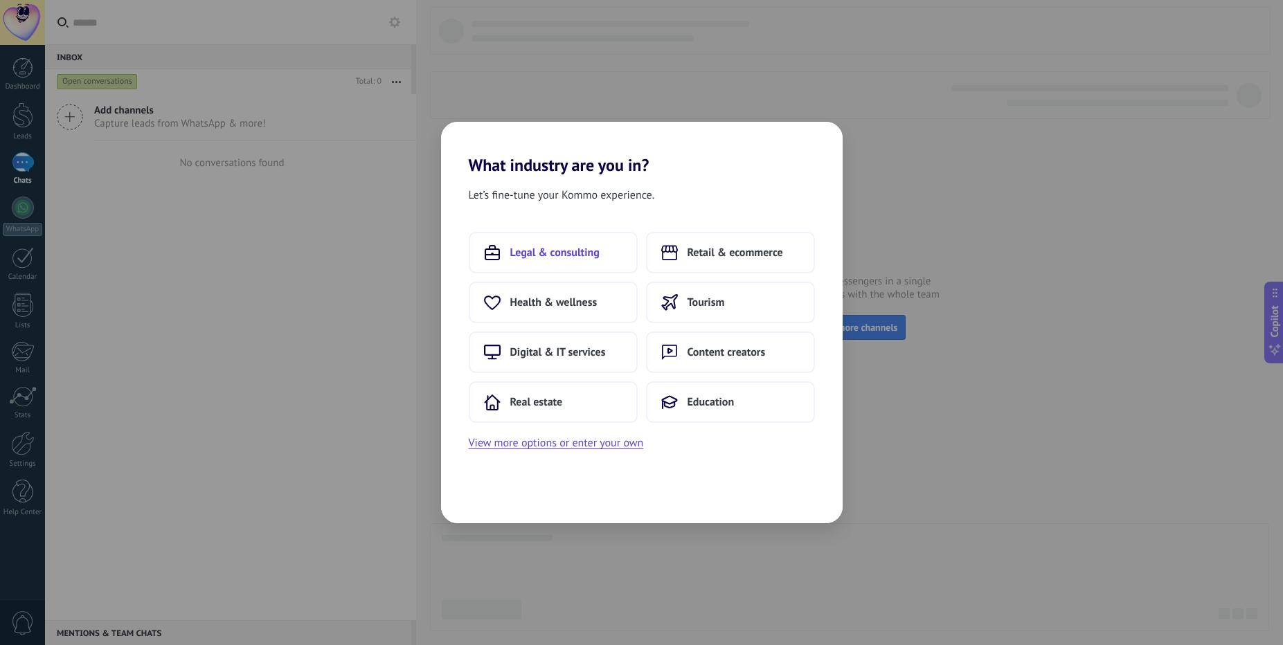 This screenshot has height=645, width=1283. I want to click on span: Health & wellness, so click(554, 303).